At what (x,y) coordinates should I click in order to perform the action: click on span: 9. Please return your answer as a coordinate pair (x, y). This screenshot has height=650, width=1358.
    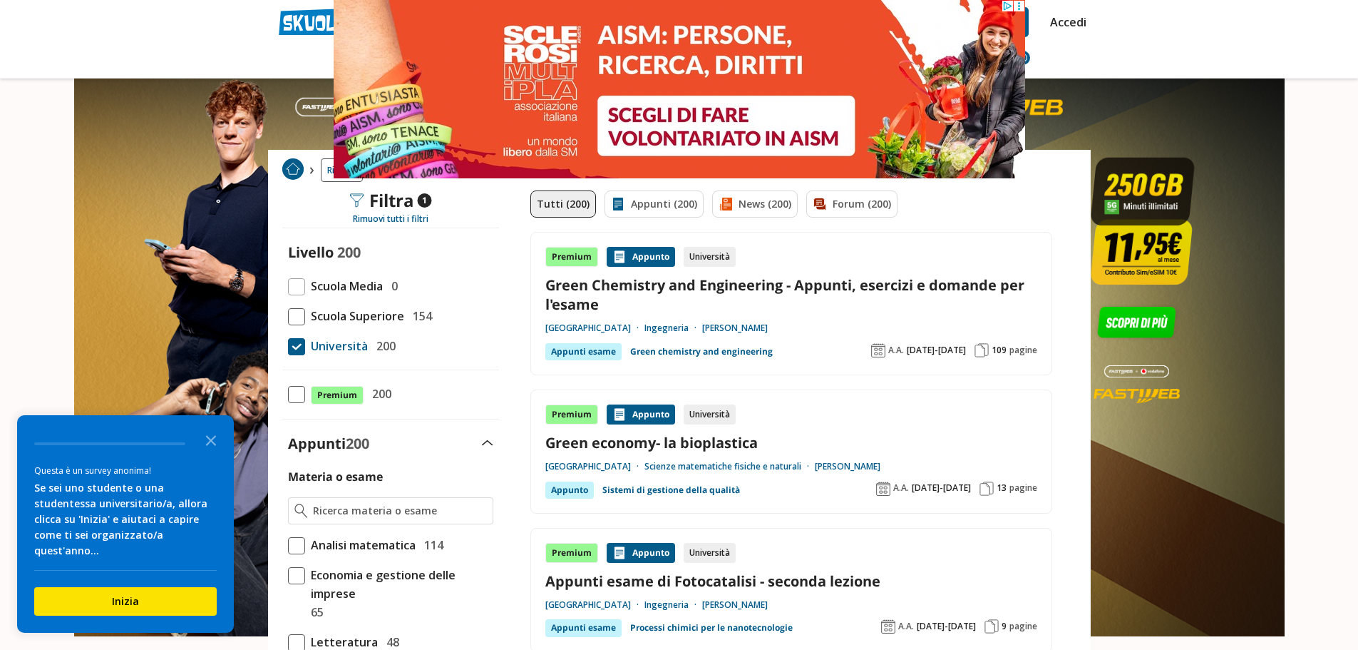
    Looking at the image, I should click on (1004, 626).